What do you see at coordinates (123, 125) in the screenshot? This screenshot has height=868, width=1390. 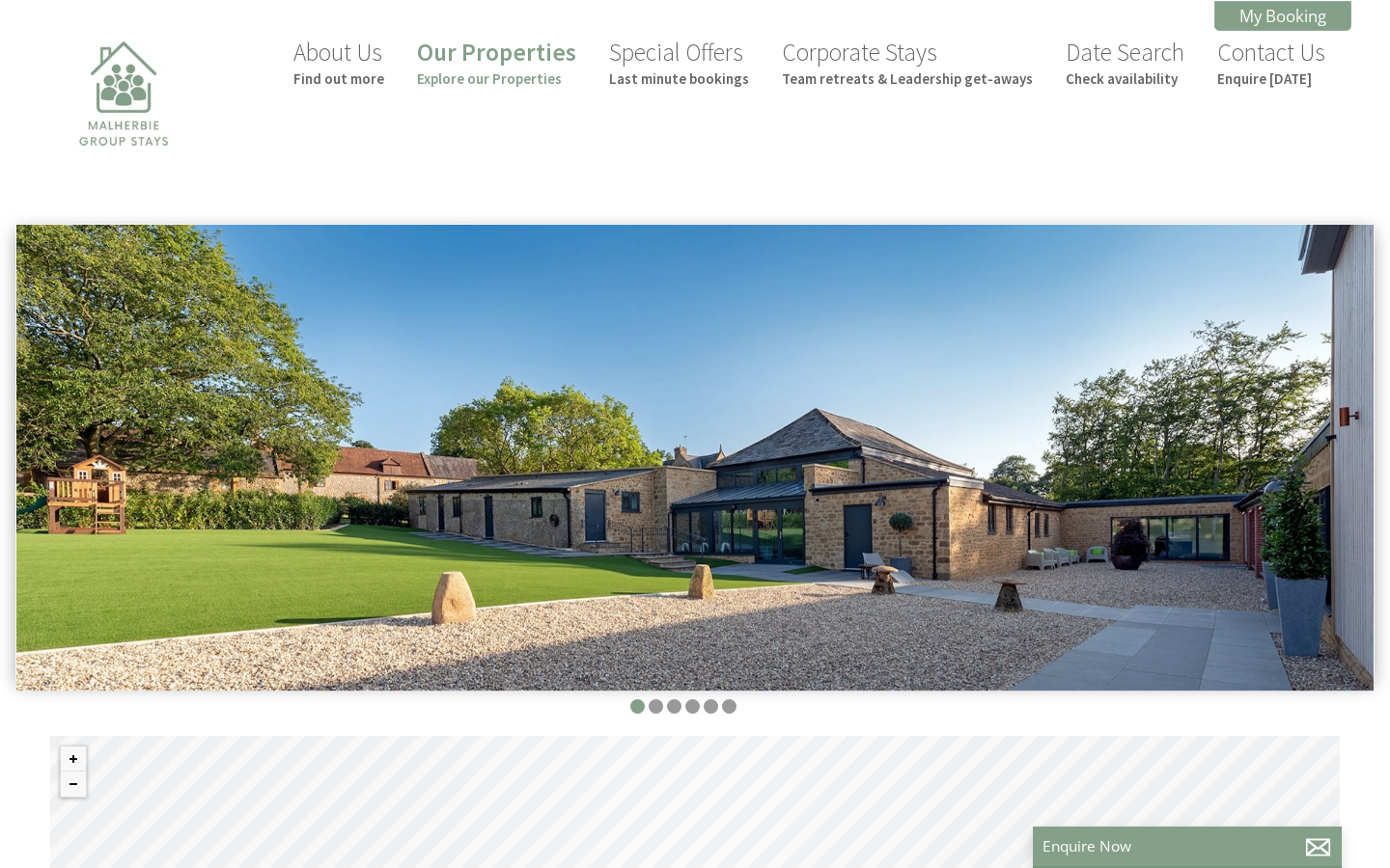 I see `img: Malherbie Group Stays` at bounding box center [123, 125].